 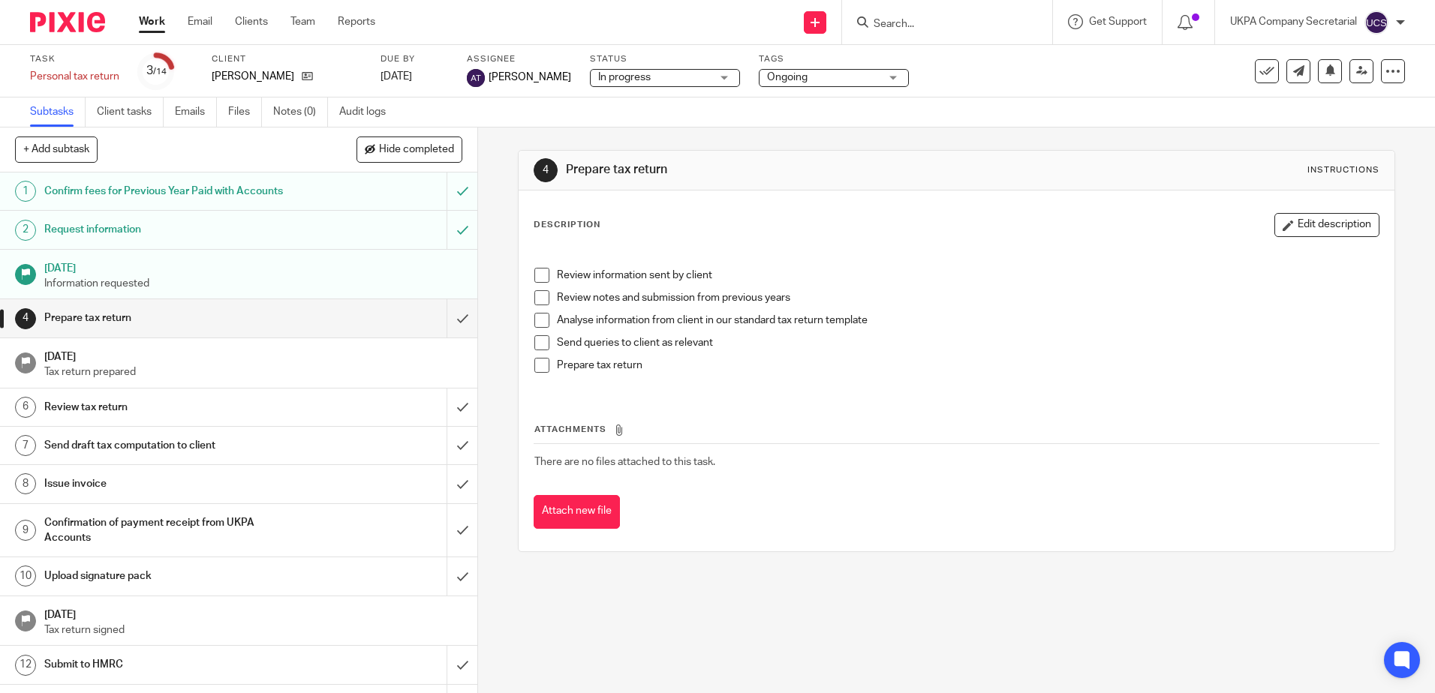 I want to click on img: Pixie, so click(x=68, y=22).